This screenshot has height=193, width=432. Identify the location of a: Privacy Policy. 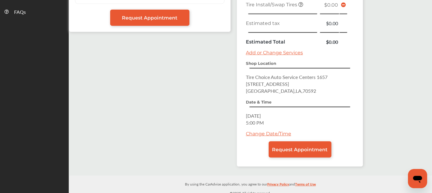
(278, 185).